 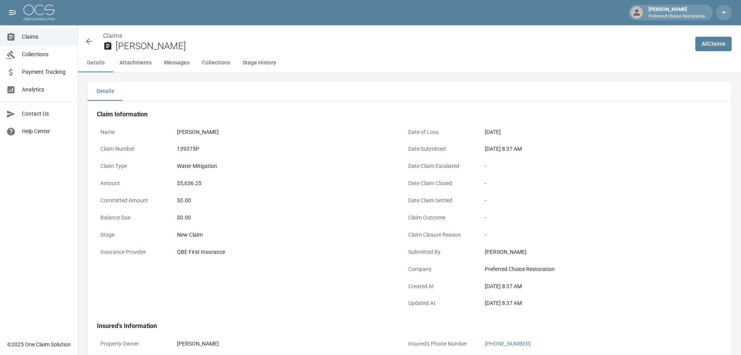 I want to click on span: Payment Tracking, so click(x=47, y=72).